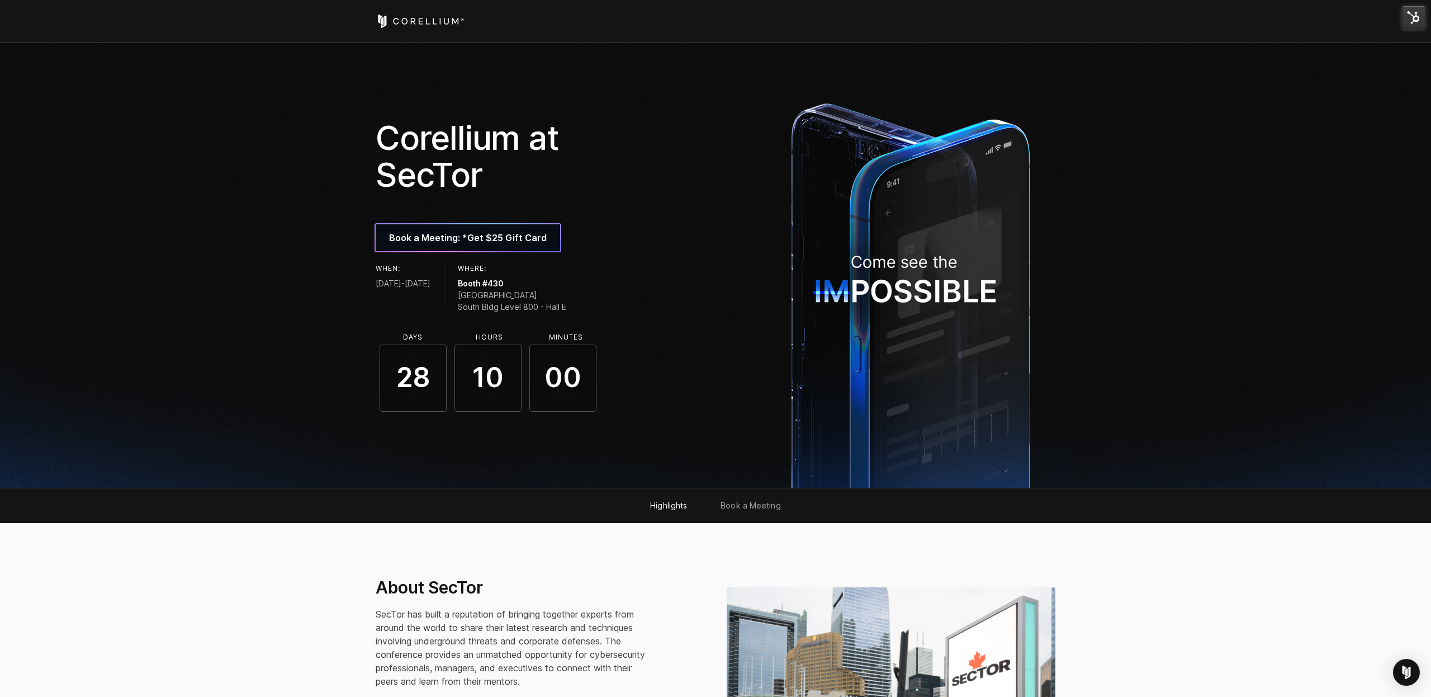 The image size is (1431, 697). I want to click on a: Highlights, so click(669, 505).